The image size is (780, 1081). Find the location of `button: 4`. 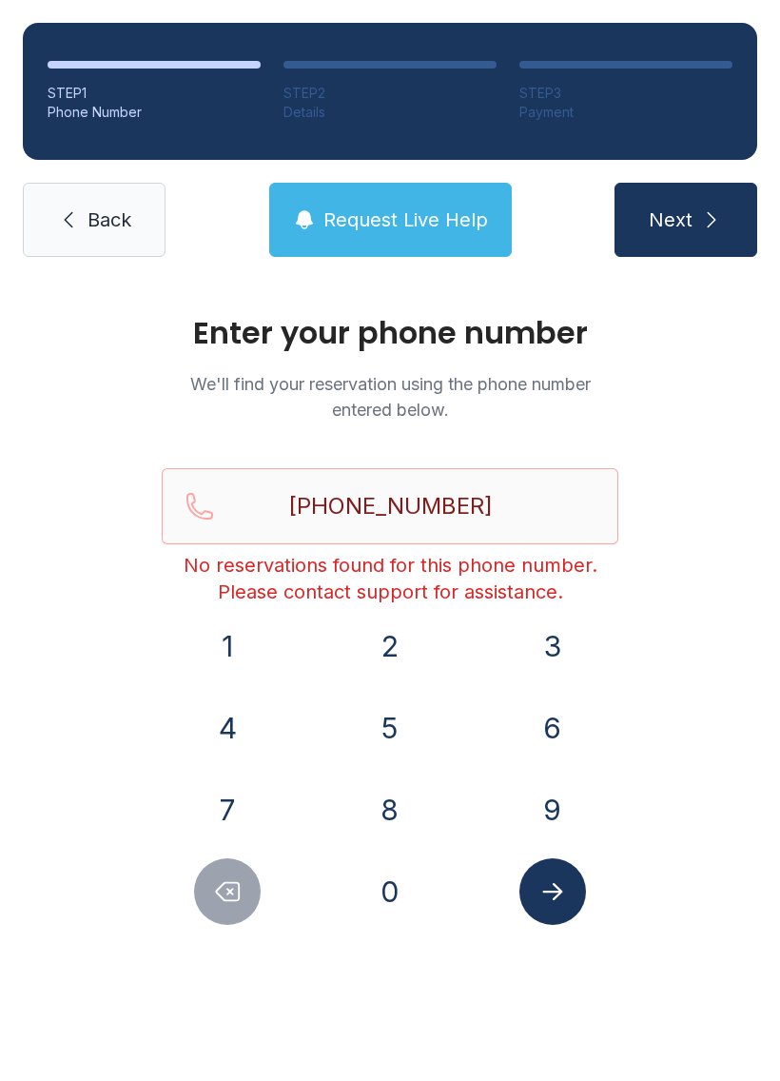

button: 4 is located at coordinates (227, 728).